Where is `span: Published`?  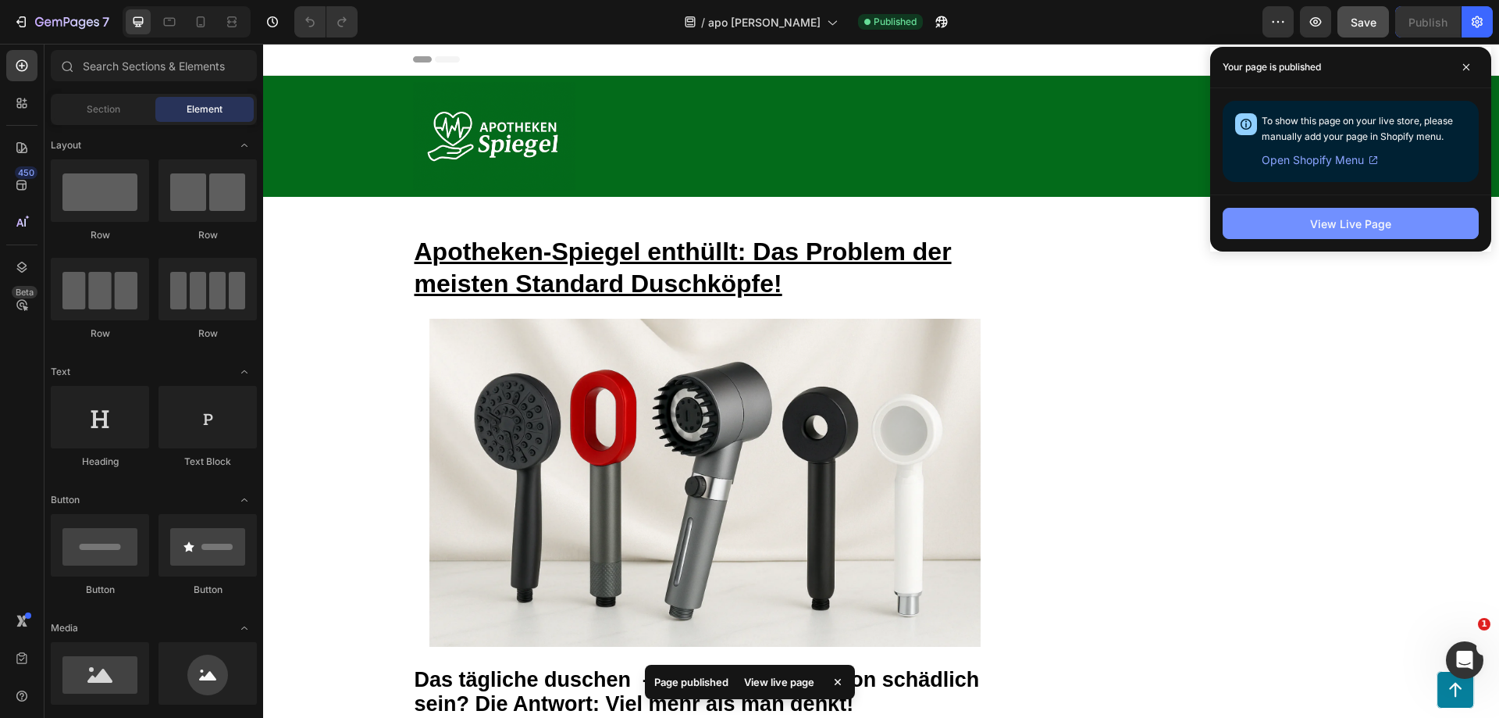
span: Published is located at coordinates (895, 22).